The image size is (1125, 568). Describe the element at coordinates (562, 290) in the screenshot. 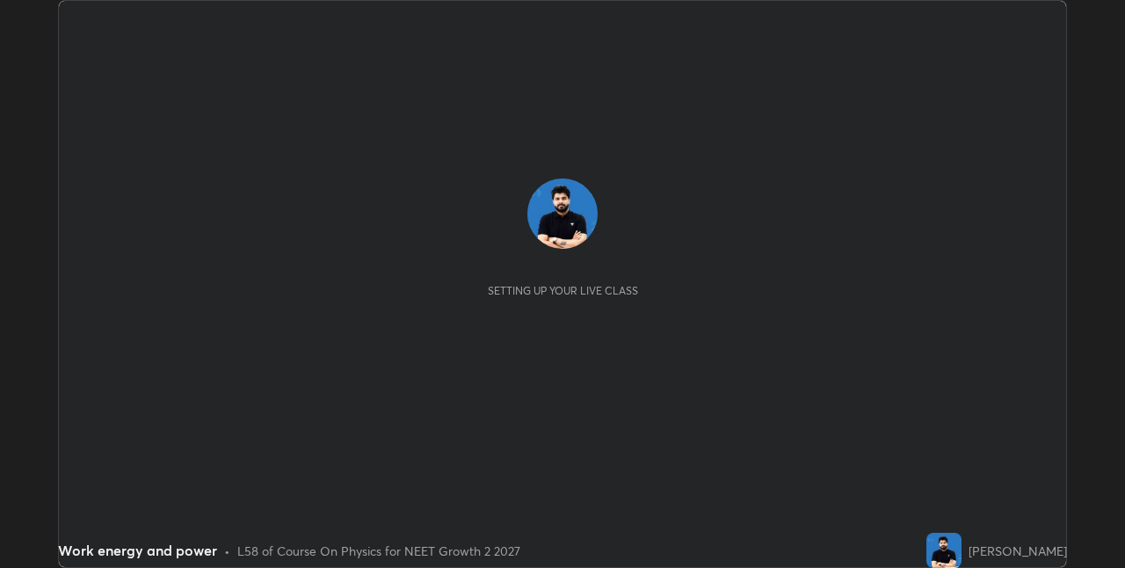

I see `div: Setting up your live class` at that location.